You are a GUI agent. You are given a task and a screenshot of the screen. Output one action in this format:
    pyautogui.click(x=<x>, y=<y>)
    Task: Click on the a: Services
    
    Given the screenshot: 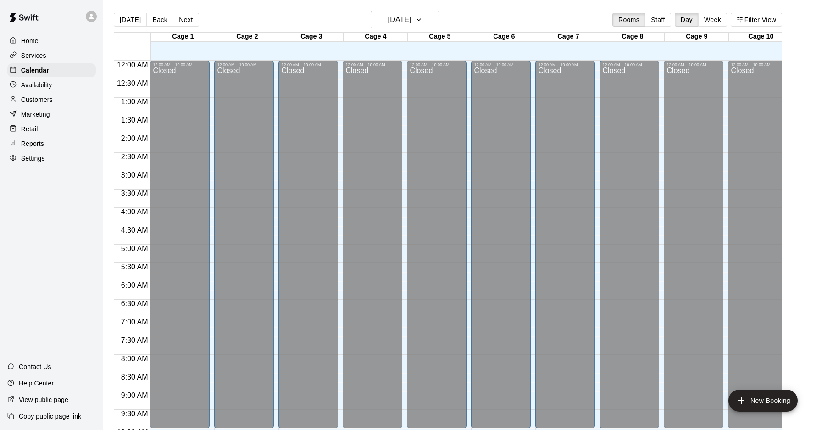 What is the action you would take?
    pyautogui.click(x=51, y=55)
    